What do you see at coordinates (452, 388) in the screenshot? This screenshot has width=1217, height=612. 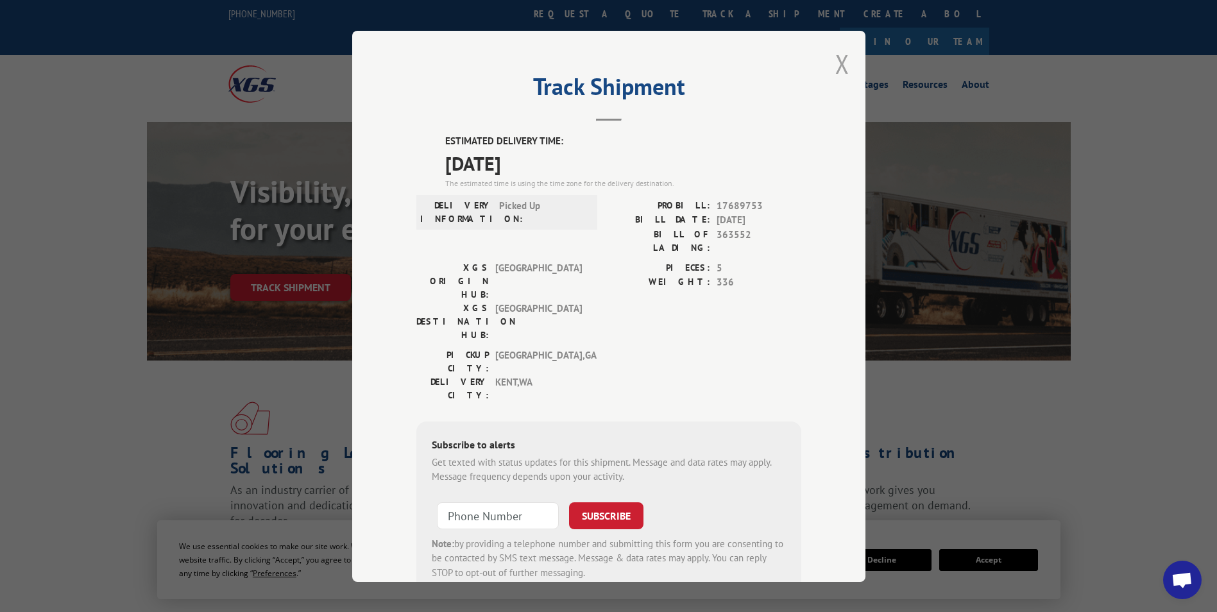 I see `label: DELIVERY CITY:` at bounding box center [452, 388].